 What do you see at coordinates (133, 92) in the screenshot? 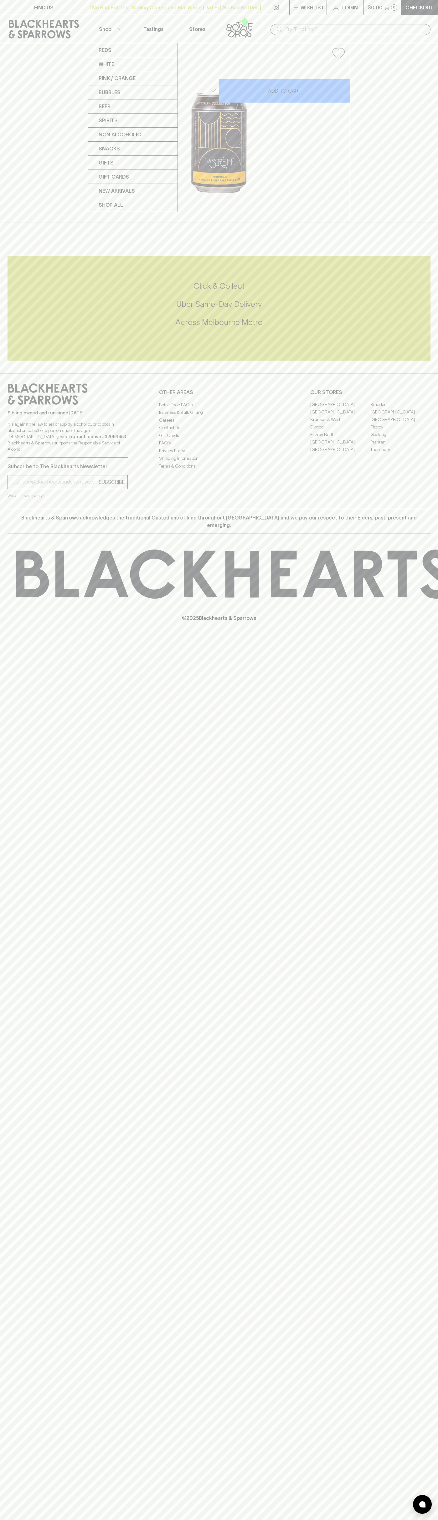
I see `a: Bubbles` at bounding box center [133, 92].